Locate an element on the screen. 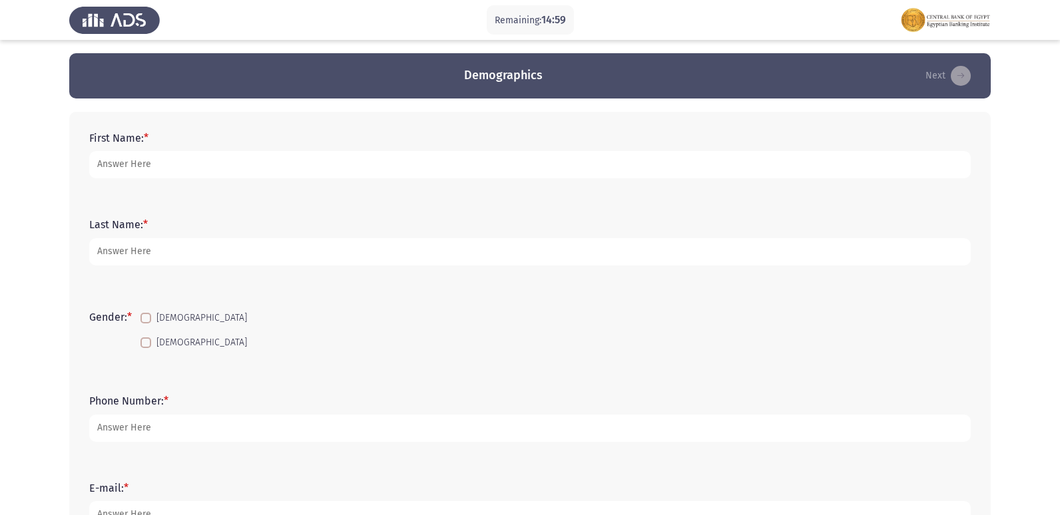 This screenshot has width=1060, height=515. p: Remaining: is located at coordinates (530, 20).